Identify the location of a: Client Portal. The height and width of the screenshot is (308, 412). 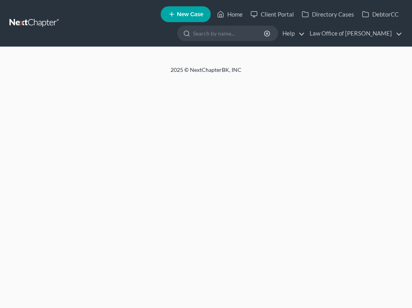
(272, 14).